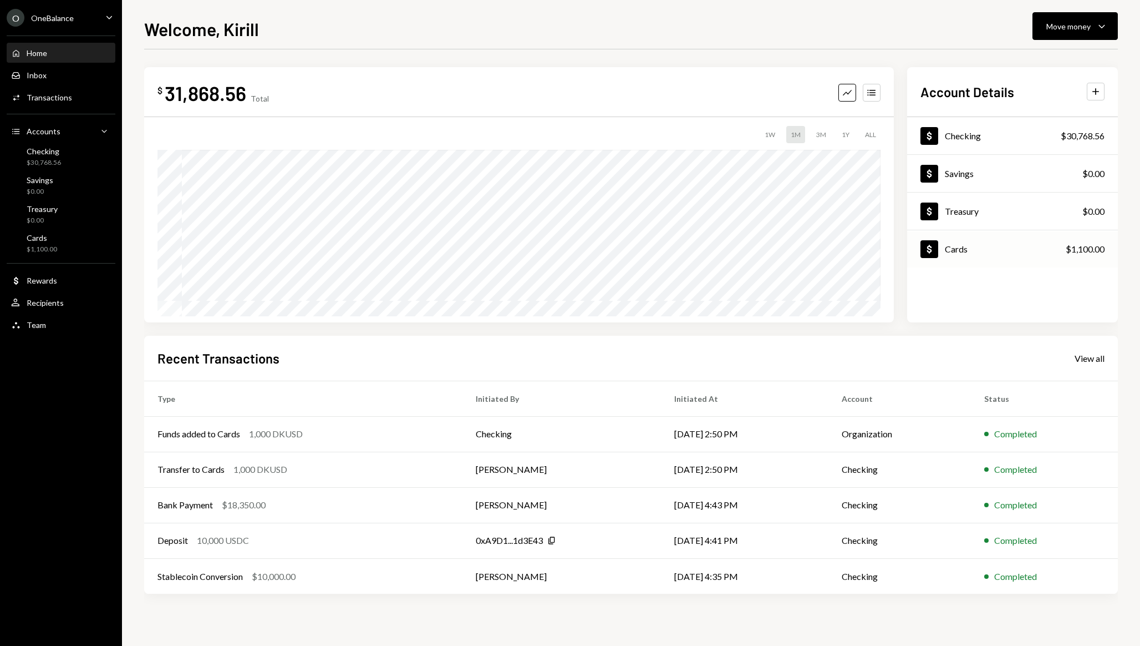 The image size is (1140, 646). What do you see at coordinates (45, 302) in the screenshot?
I see `div: Recipients` at bounding box center [45, 302].